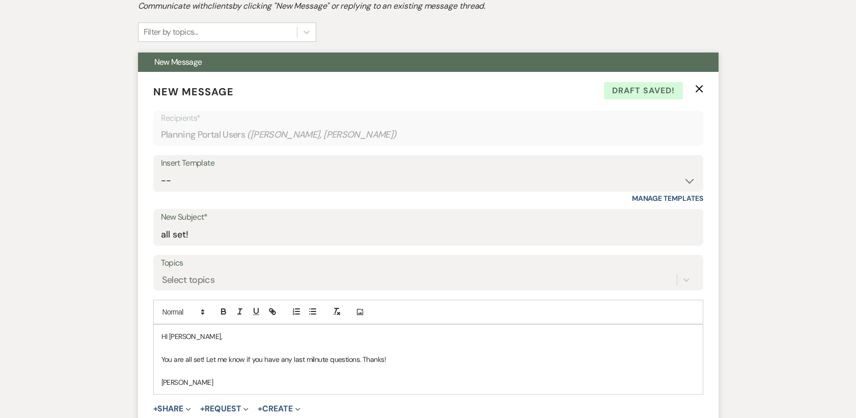 Image resolution: width=856 pixels, height=418 pixels. Describe the element at coordinates (428, 263) in the screenshot. I see `label: Topics` at that location.